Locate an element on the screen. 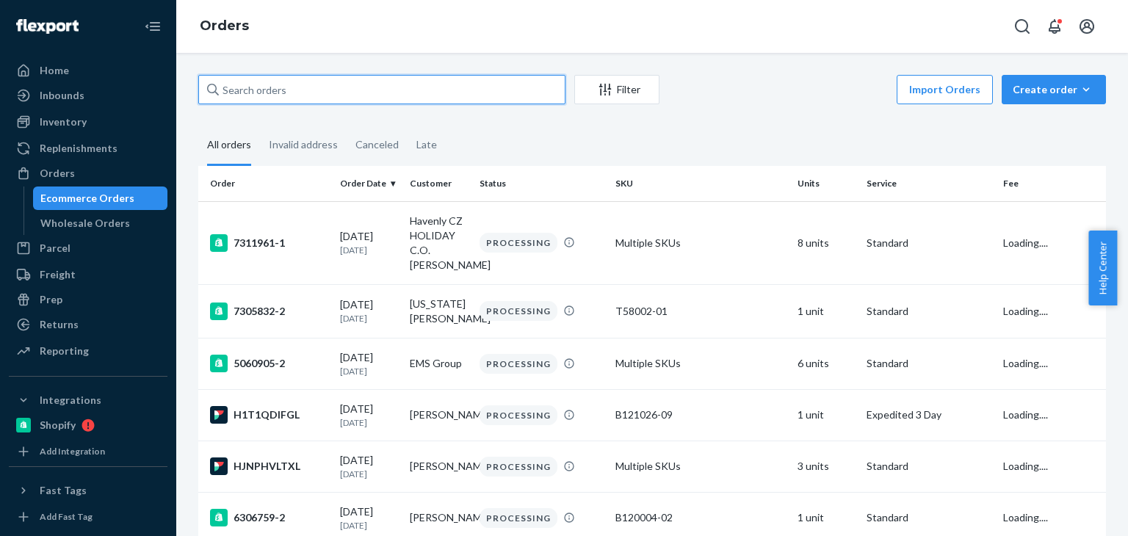 This screenshot has height=536, width=1128. div: Orders is located at coordinates (57, 173).